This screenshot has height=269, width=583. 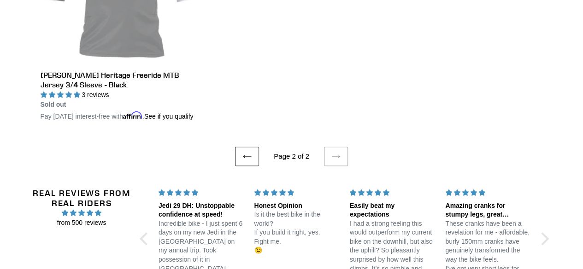 What do you see at coordinates (292, 157) in the screenshot?
I see `li: Page 2 of 2` at bounding box center [292, 157].